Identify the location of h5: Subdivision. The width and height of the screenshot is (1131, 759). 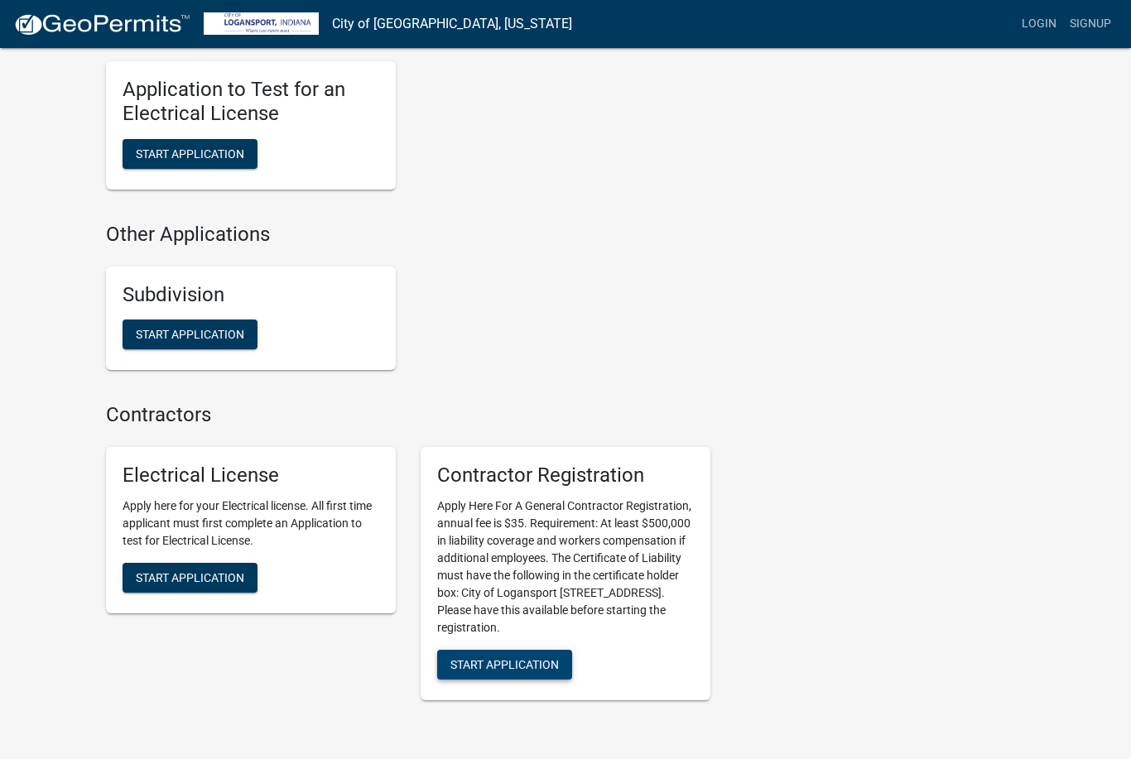
(251, 295).